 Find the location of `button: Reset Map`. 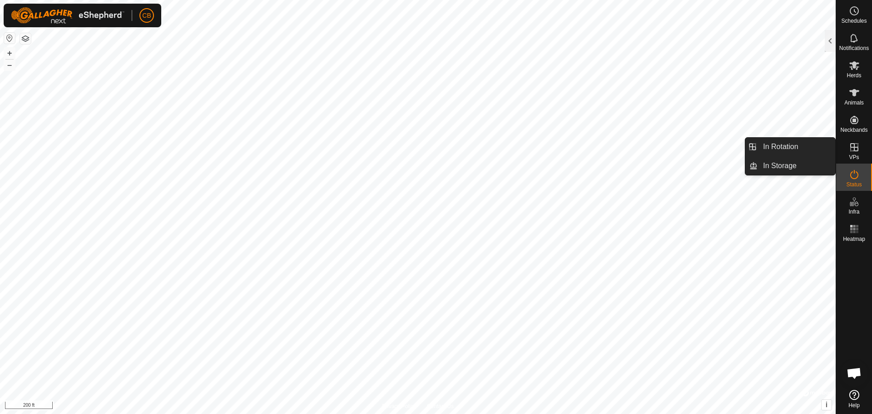

button: Reset Map is located at coordinates (10, 38).